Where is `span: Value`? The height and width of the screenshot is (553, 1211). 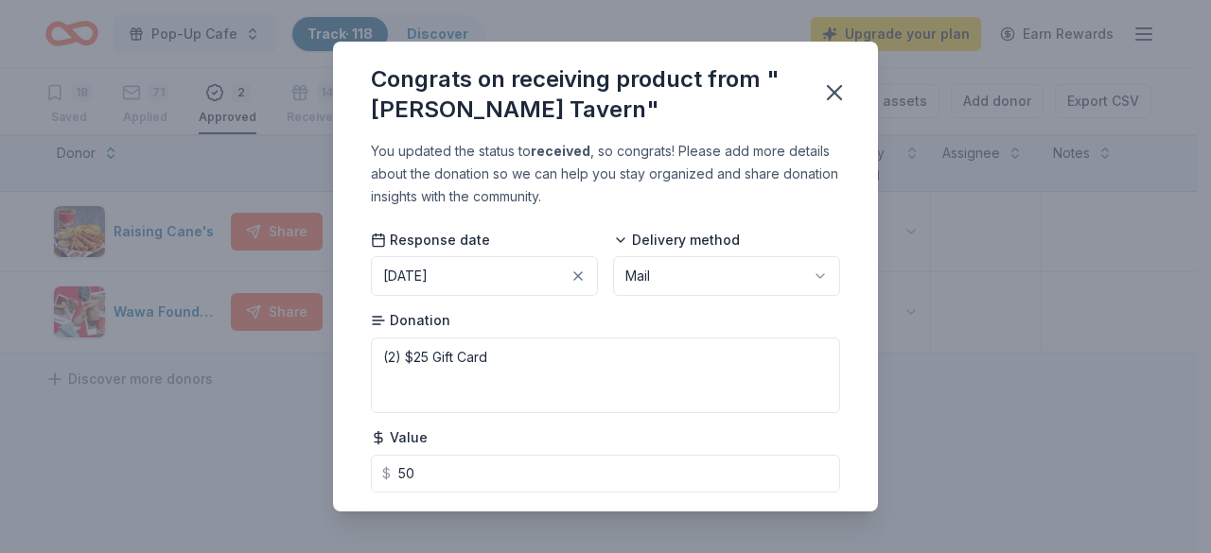 span: Value is located at coordinates (399, 438).